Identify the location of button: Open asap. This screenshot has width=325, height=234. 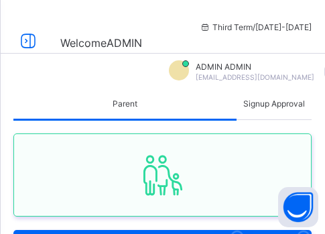
(298, 207).